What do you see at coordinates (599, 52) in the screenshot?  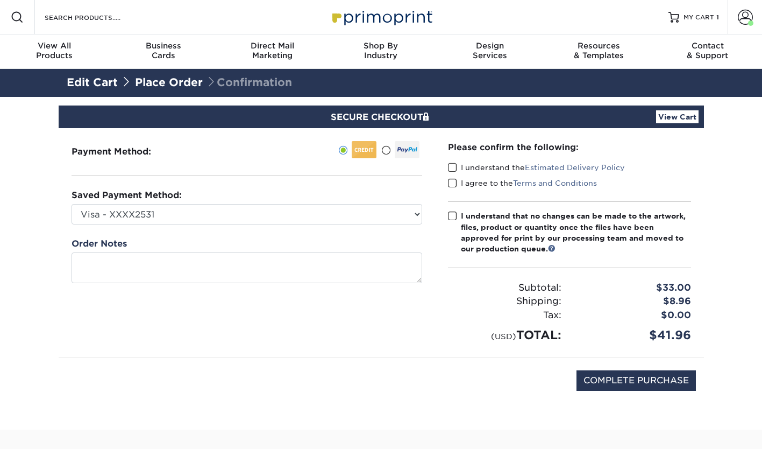 I see `a: Resources& Templates` at bounding box center [599, 52].